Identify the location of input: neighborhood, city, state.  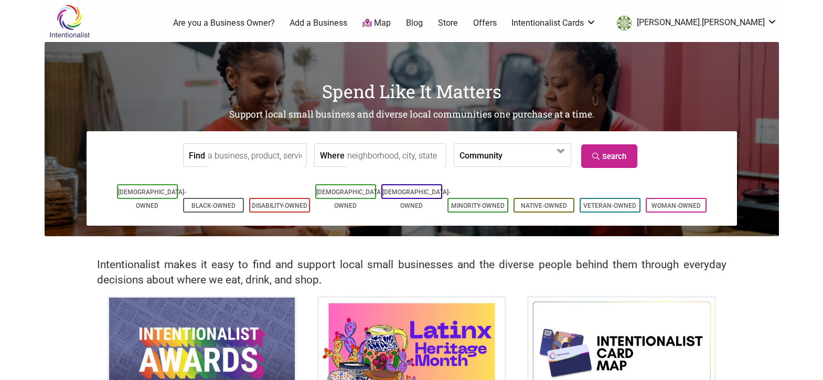
(395, 155).